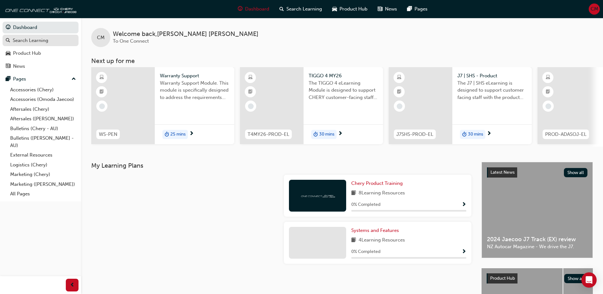  I want to click on a: news-iconNews, so click(387, 9).